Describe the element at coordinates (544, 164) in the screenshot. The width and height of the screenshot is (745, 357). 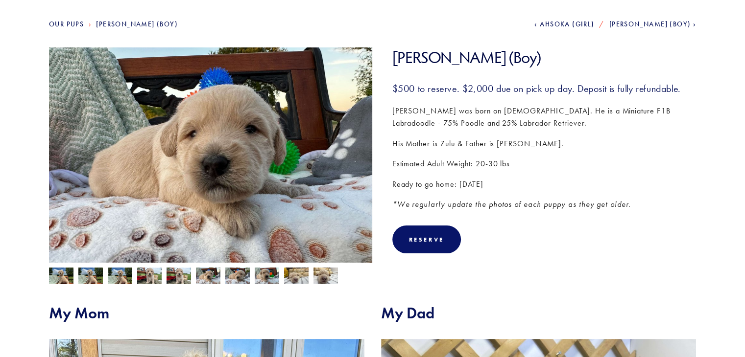
I see `p: Estimated Adult Weight: 20-30 lbs` at that location.